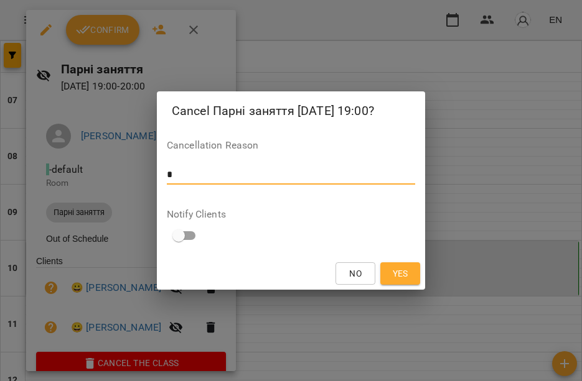 The image size is (582, 381). What do you see at coordinates (400, 274) in the screenshot?
I see `span: Yes` at bounding box center [400, 274].